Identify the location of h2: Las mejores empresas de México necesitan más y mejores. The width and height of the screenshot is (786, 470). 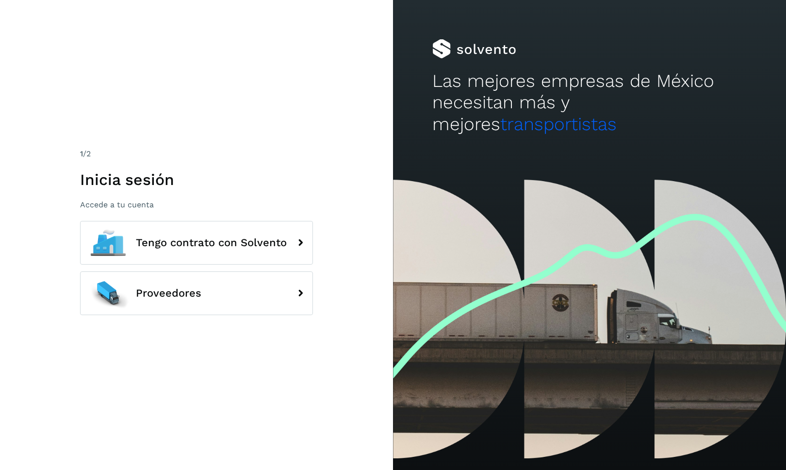
(589, 102).